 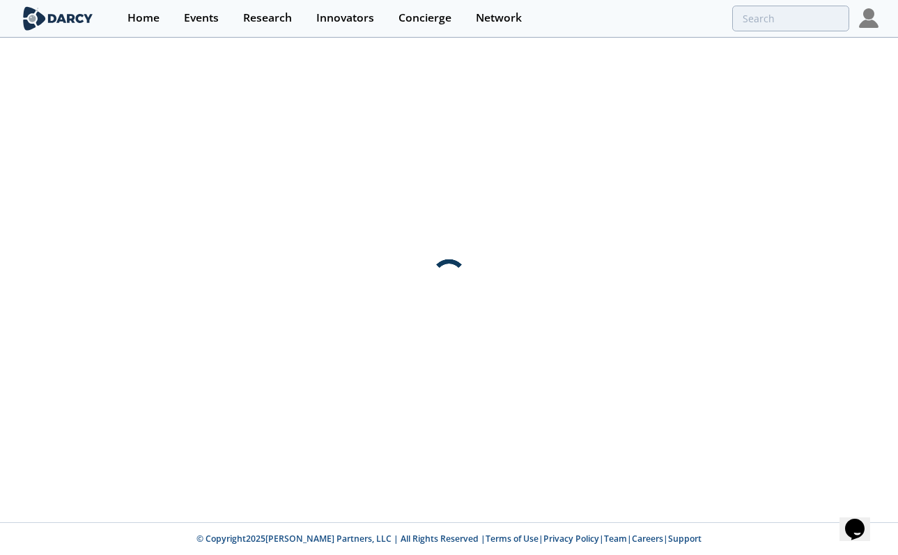 What do you see at coordinates (869, 18) in the screenshot?
I see `img: Profile` at bounding box center [869, 18].